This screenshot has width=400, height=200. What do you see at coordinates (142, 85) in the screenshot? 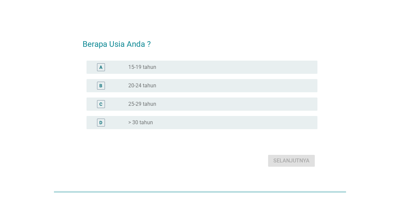
I see `label: 20-24 tahun` at bounding box center [142, 85].